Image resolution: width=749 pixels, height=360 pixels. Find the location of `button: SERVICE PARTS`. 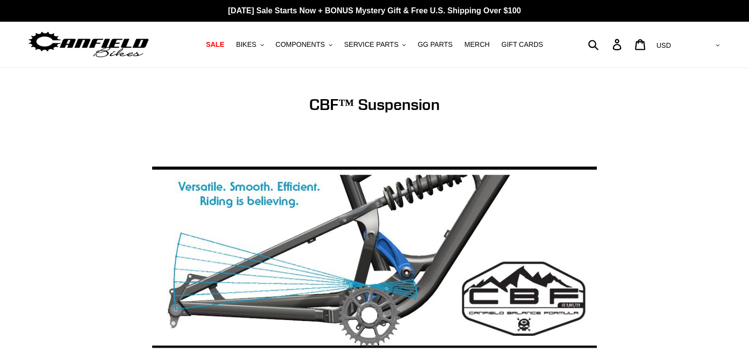

button: SERVICE PARTS is located at coordinates (375, 44).